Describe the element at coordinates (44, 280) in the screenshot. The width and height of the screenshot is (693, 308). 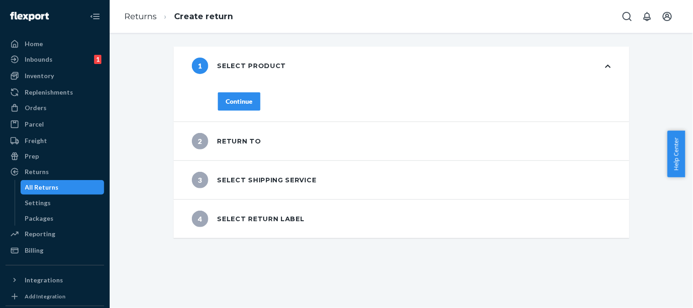
I see `div: Integrations` at that location.